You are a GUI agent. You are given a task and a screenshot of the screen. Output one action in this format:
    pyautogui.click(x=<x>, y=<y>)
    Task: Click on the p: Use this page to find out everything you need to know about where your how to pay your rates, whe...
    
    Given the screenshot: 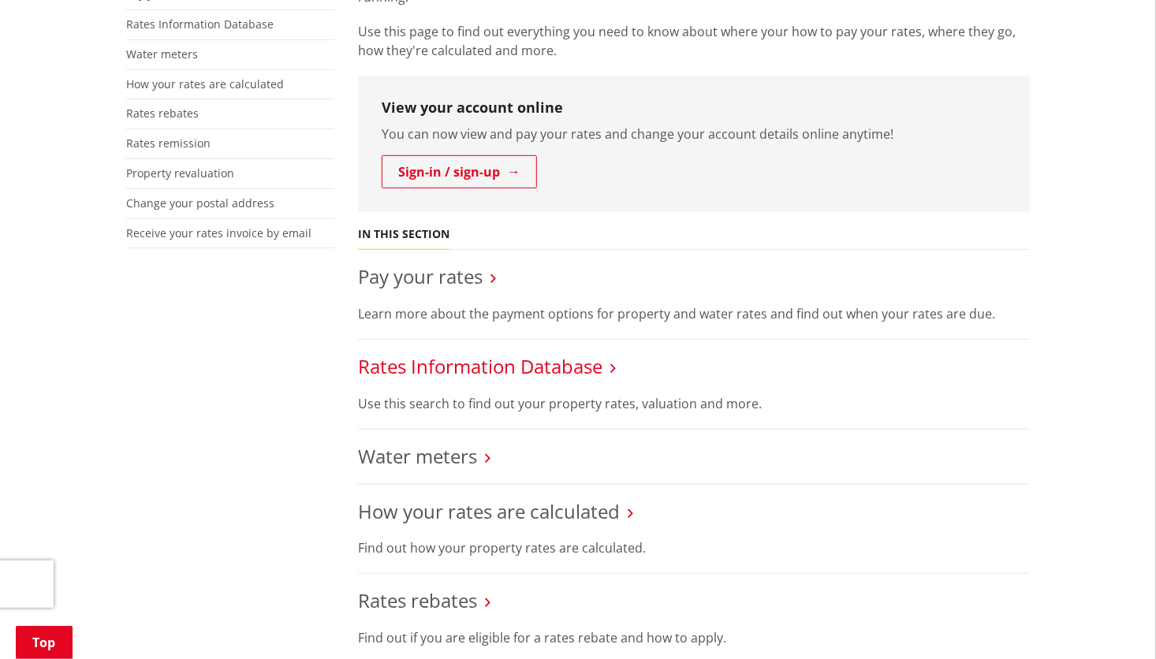 What is the action you would take?
    pyautogui.click(x=694, y=41)
    